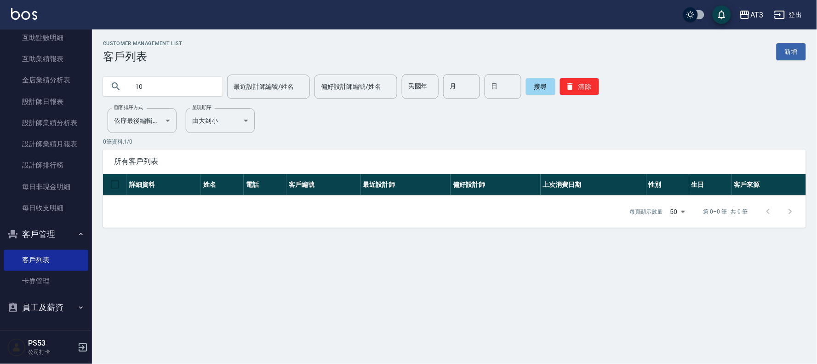 This screenshot has width=817, height=364. Describe the element at coordinates (222, 184) in the screenshot. I see `th: 姓名` at that location.